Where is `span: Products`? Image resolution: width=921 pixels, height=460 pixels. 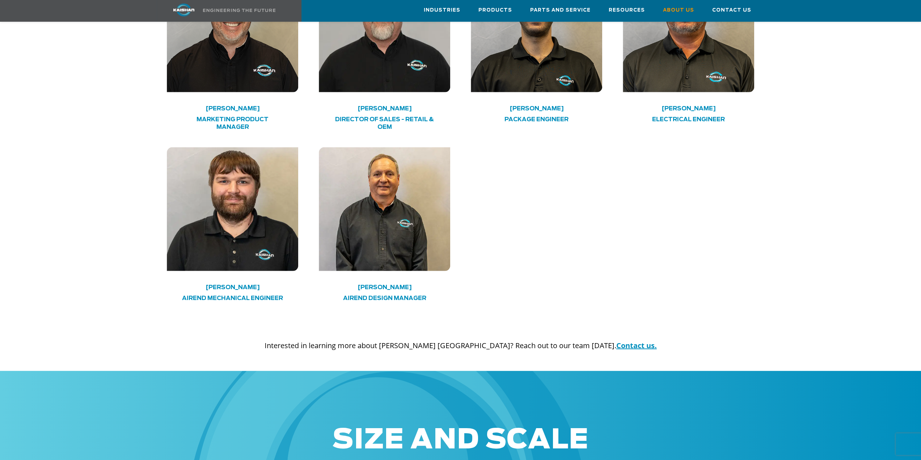
span: Products is located at coordinates (495, 10).